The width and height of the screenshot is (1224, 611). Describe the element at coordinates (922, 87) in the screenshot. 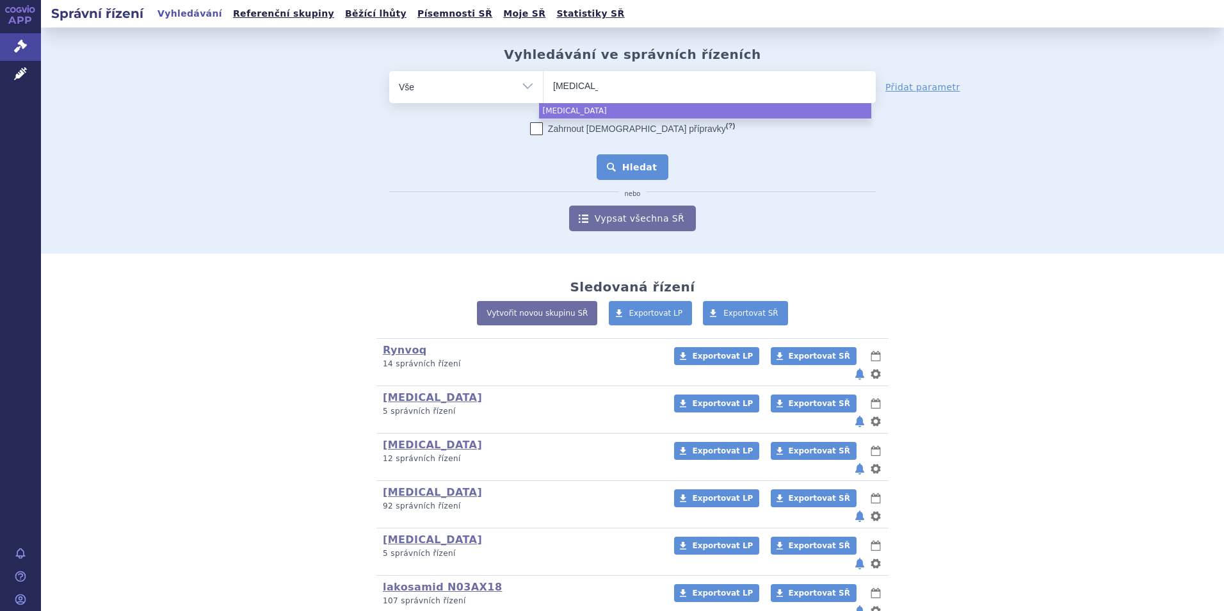

I see `a: Přidat parametr` at that location.